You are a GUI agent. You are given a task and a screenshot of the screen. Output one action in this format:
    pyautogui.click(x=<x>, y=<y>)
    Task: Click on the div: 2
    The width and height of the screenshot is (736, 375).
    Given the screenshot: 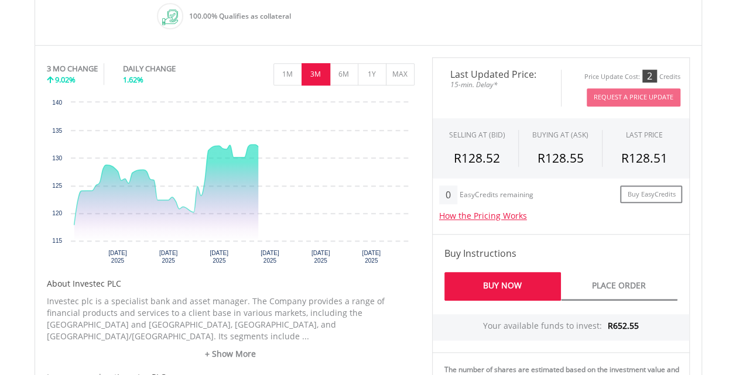 What is the action you would take?
    pyautogui.click(x=650, y=76)
    